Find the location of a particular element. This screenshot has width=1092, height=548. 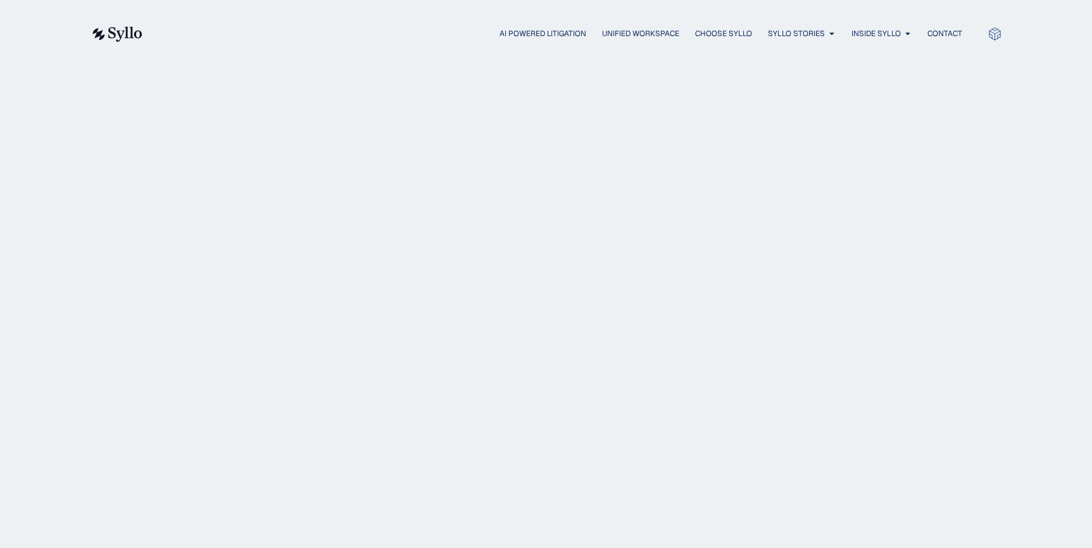

a: Choose Syllo is located at coordinates (724, 34).